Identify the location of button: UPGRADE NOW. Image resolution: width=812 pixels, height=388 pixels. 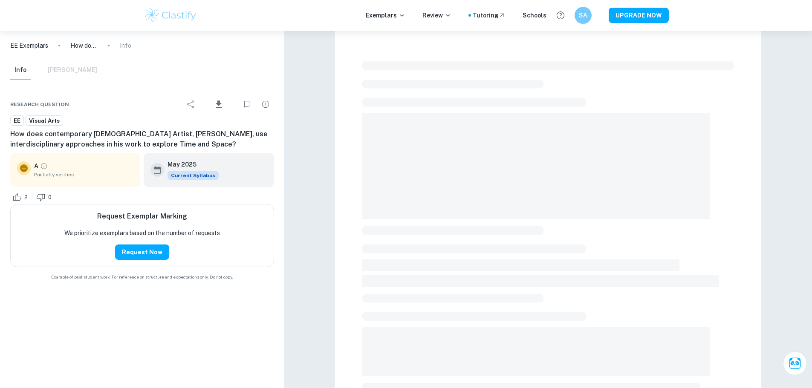
(639, 15).